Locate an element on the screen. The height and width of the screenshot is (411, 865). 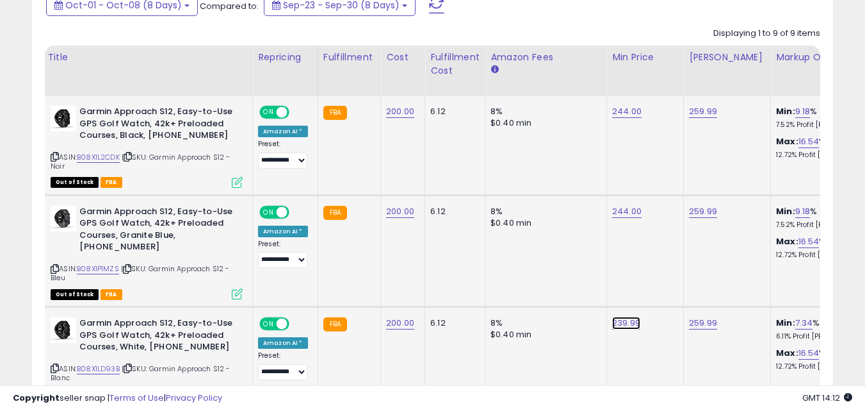
img: 41wBeM22iQL._SL40_.jpg is located at coordinates (63, 218).